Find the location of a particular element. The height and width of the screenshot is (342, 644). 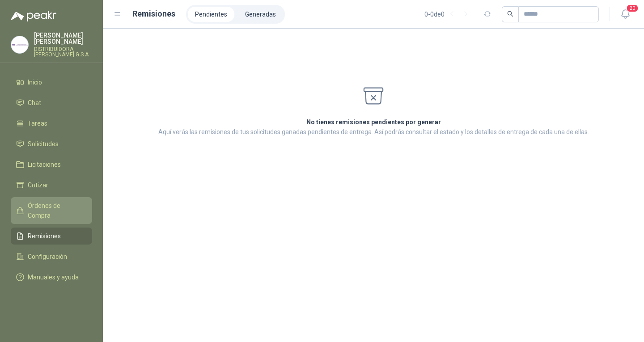

strong: No tienes remisiones pendientes por generar is located at coordinates (374, 122).